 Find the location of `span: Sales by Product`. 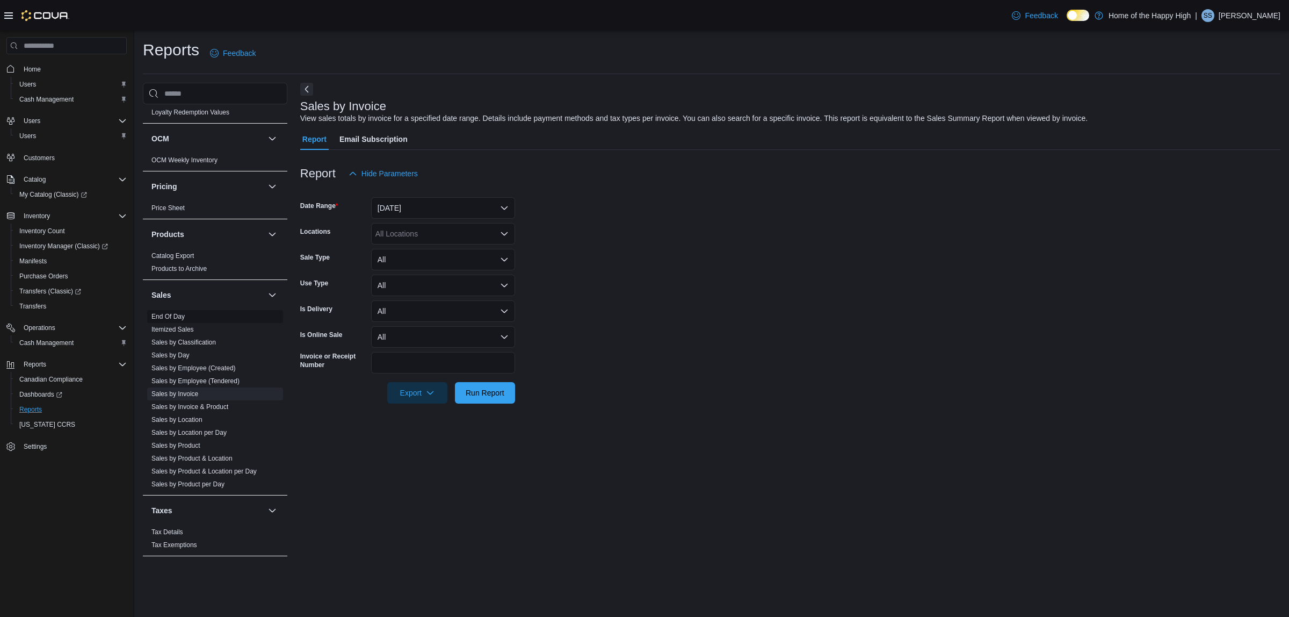

span: Sales by Product is located at coordinates (176, 445).